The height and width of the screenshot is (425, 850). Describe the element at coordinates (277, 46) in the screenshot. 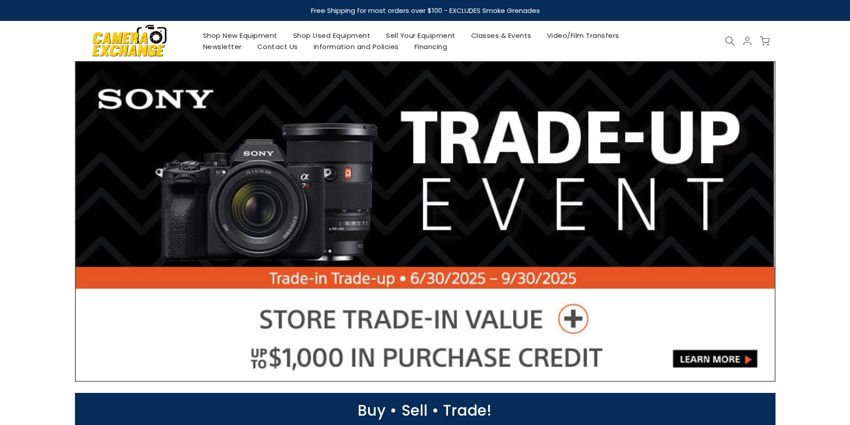

I see `a: Contact Us` at that location.